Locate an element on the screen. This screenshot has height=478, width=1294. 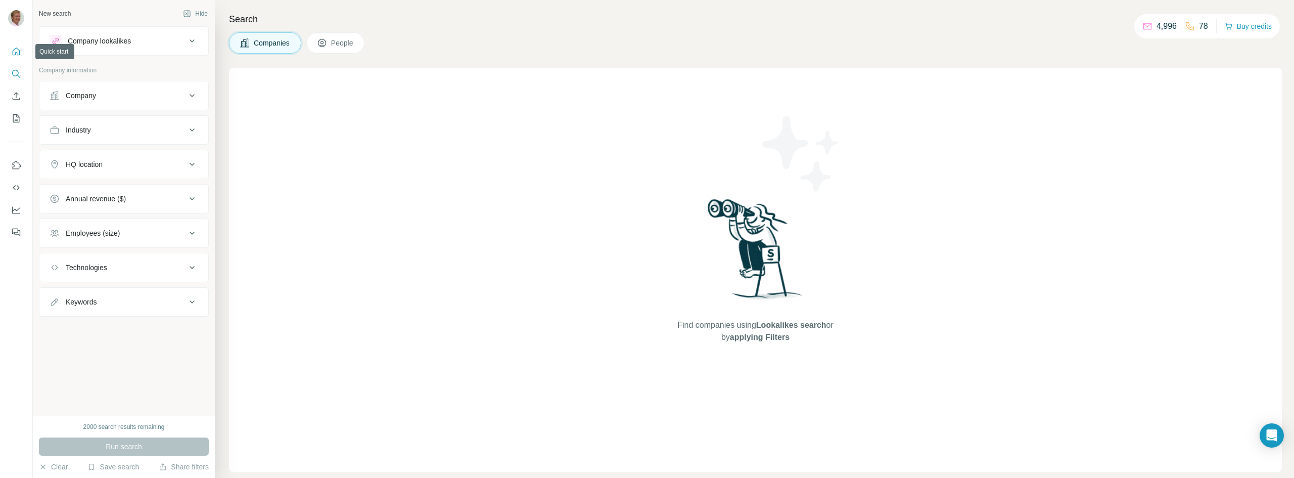
button: Company lookalikes is located at coordinates (124, 41).